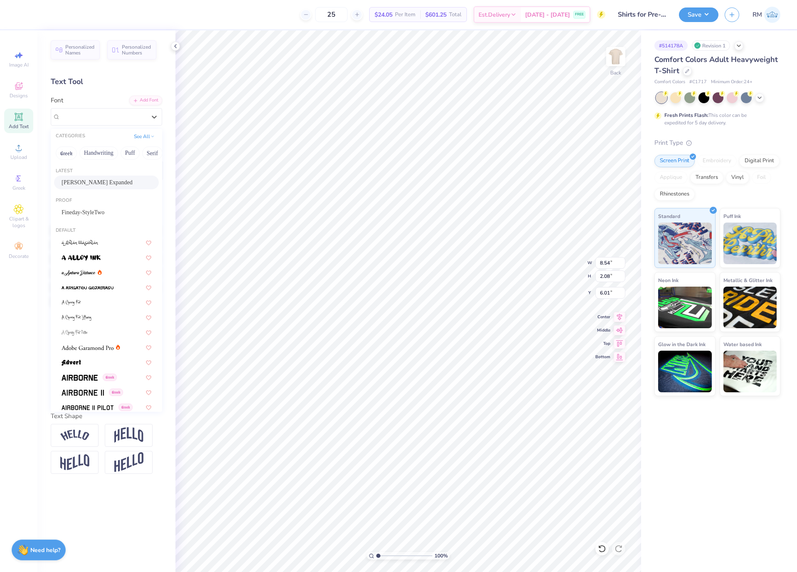 Image resolution: width=797 pixels, height=572 pixels. I want to click on span: Designs, so click(19, 96).